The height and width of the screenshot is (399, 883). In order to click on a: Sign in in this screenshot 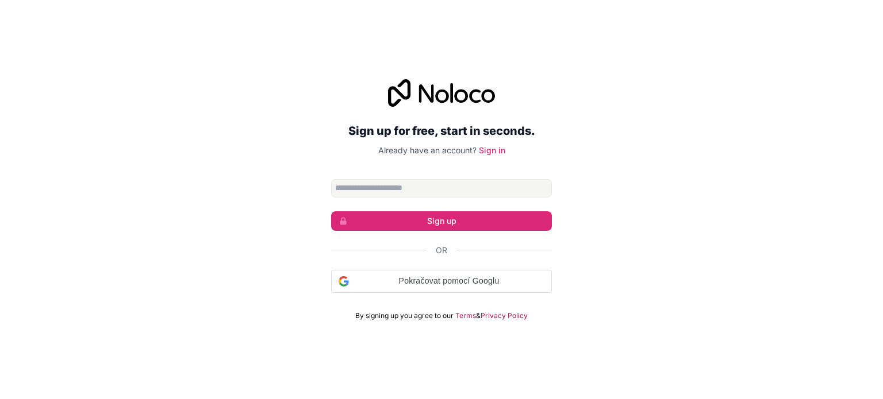, I will do `click(492, 150)`.